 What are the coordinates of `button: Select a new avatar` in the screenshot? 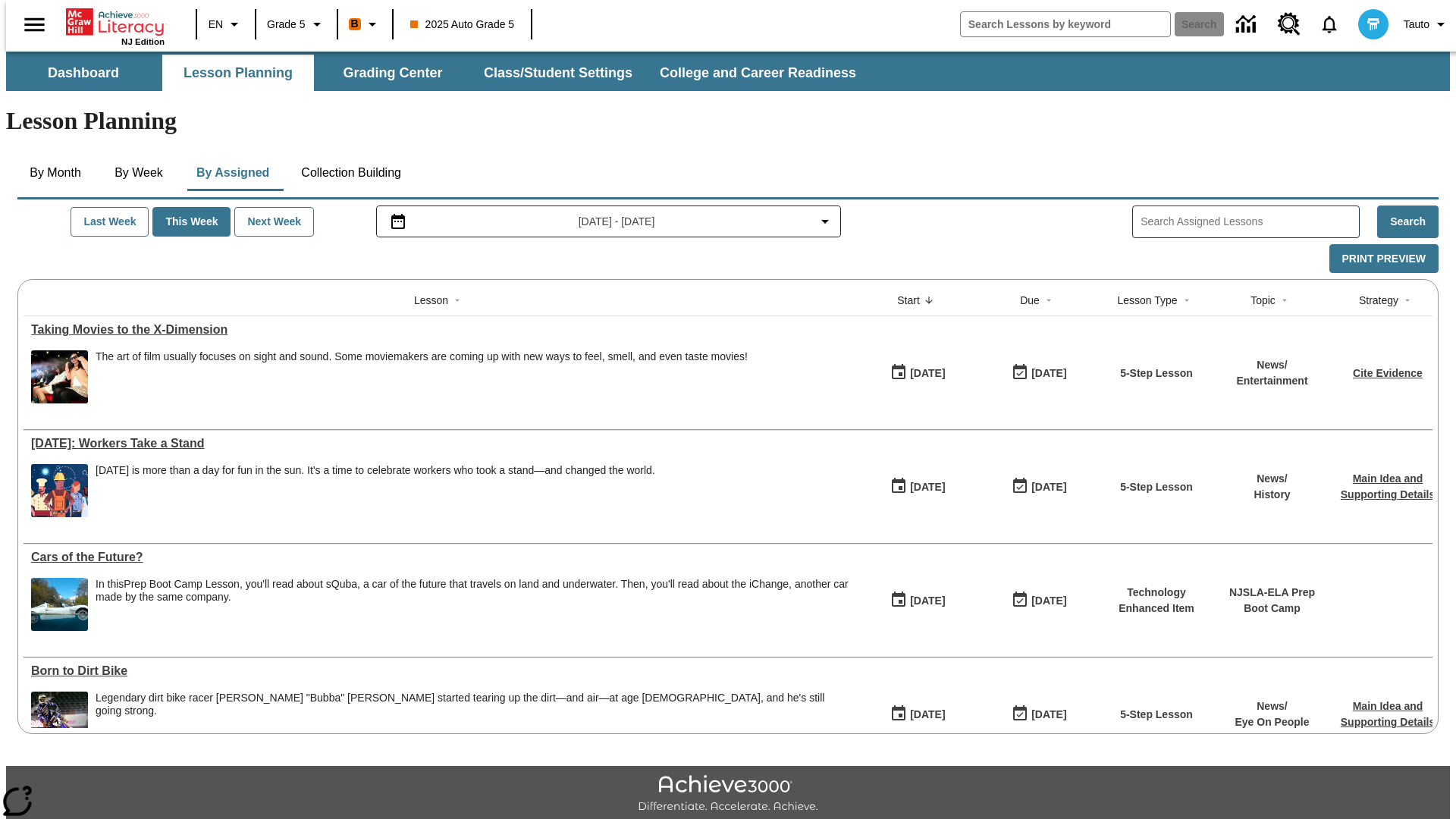 It's located at (1374, 25).